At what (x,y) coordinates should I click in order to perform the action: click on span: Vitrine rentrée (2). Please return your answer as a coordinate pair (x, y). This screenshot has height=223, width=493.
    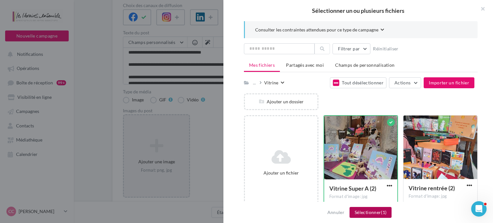
    Looking at the image, I should click on (432, 188).